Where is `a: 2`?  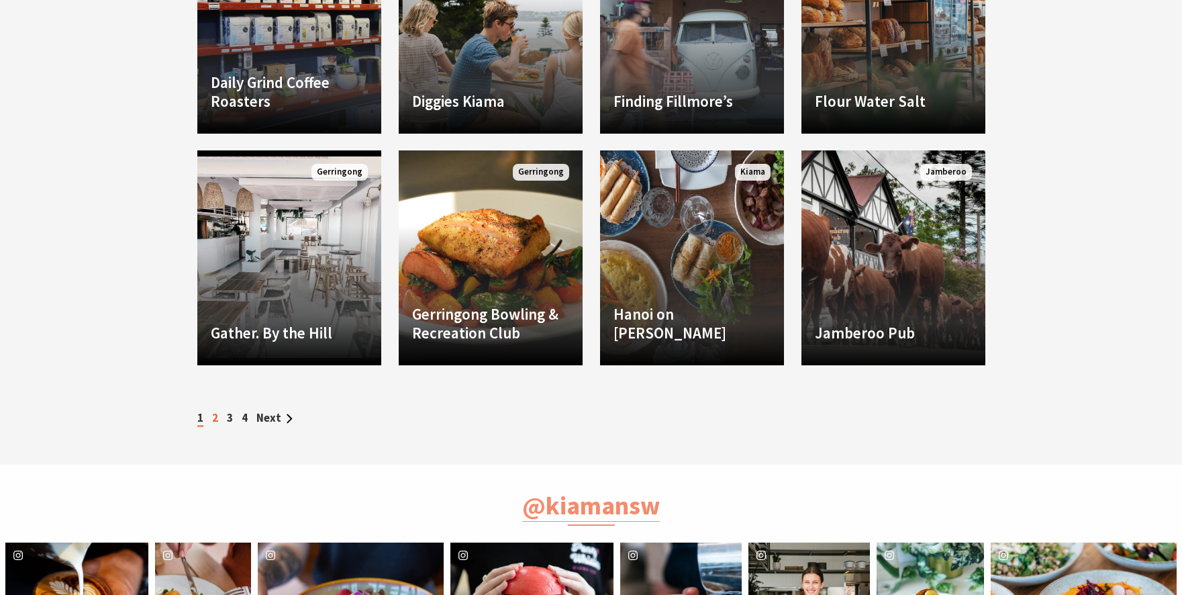
a: 2 is located at coordinates (215, 418).